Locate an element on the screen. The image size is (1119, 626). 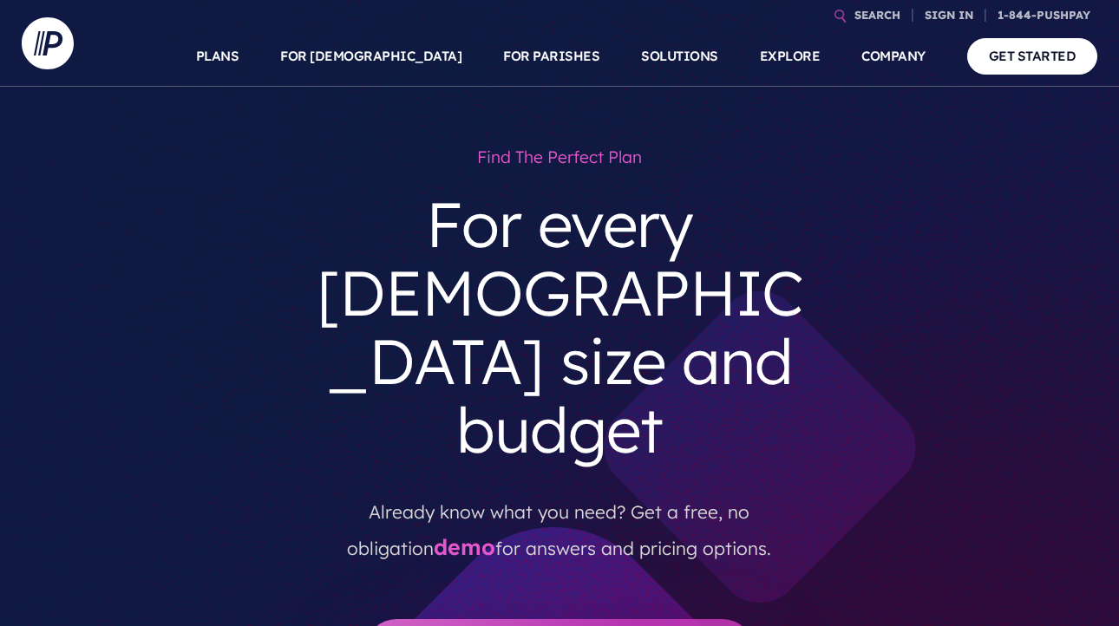
a: GET STARTED is located at coordinates (1032, 55).